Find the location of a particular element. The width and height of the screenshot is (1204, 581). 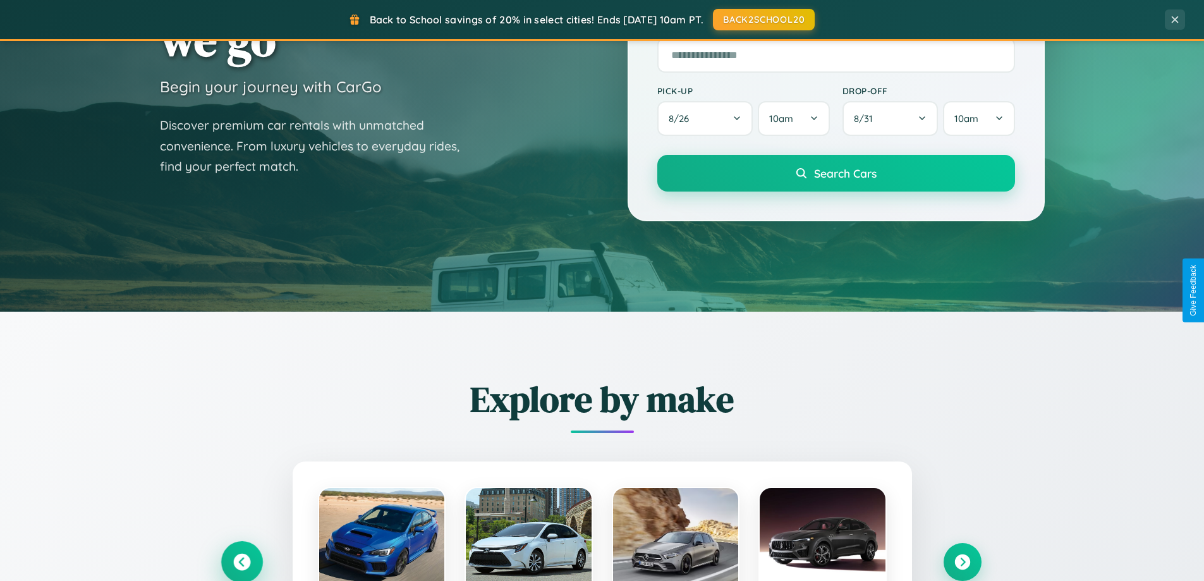

h2: Explore by make is located at coordinates (602, 399).